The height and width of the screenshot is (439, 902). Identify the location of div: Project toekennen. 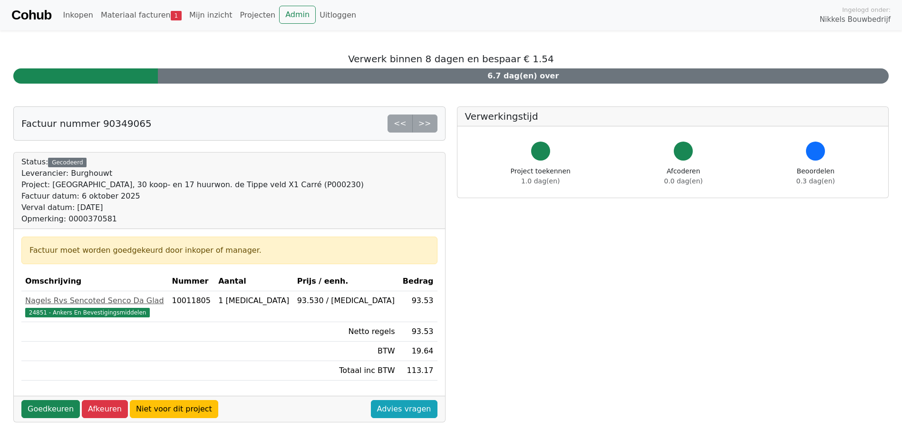
(540, 176).